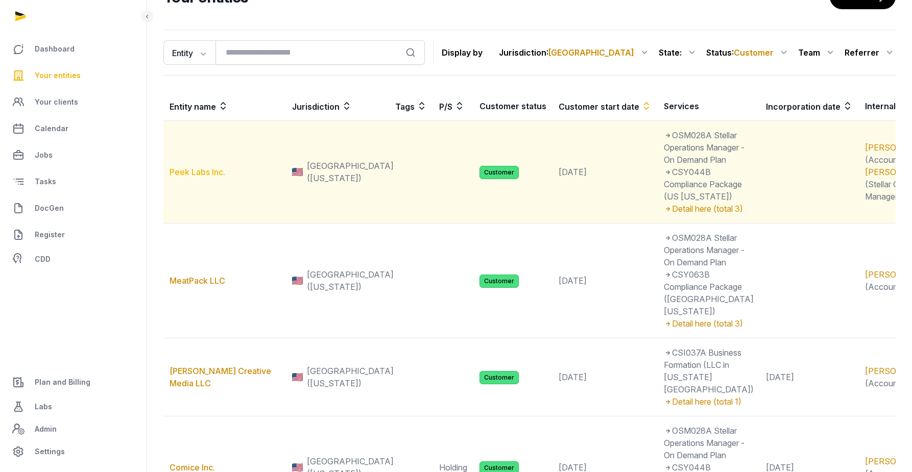 This screenshot has width=912, height=472. Describe the element at coordinates (45, 429) in the screenshot. I see `span: Admin` at that location.